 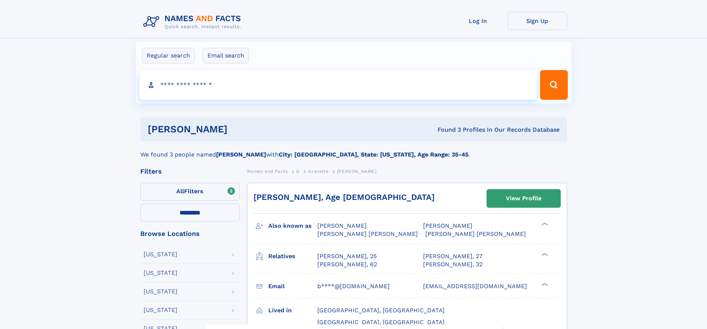 I want to click on h3: Lived in, so click(x=293, y=311).